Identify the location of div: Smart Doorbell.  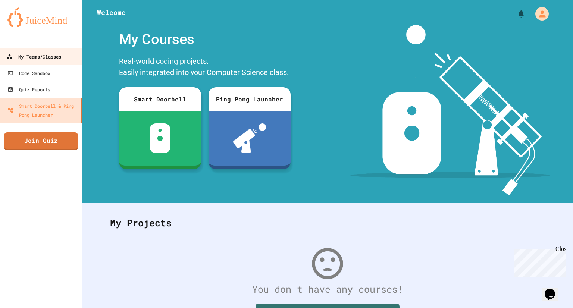
(160, 99).